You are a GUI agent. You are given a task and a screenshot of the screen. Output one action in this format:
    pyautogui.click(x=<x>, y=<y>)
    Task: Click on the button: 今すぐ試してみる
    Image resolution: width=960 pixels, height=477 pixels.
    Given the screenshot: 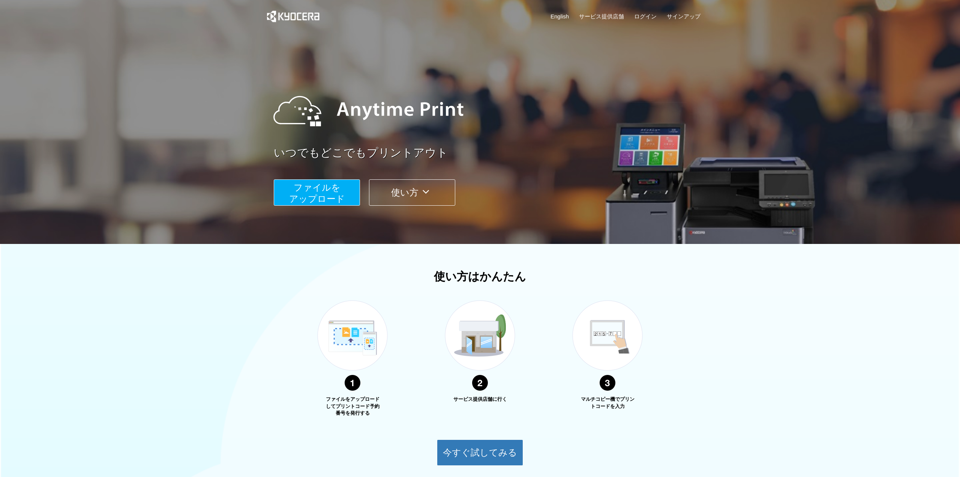 What is the action you would take?
    pyautogui.click(x=480, y=452)
    